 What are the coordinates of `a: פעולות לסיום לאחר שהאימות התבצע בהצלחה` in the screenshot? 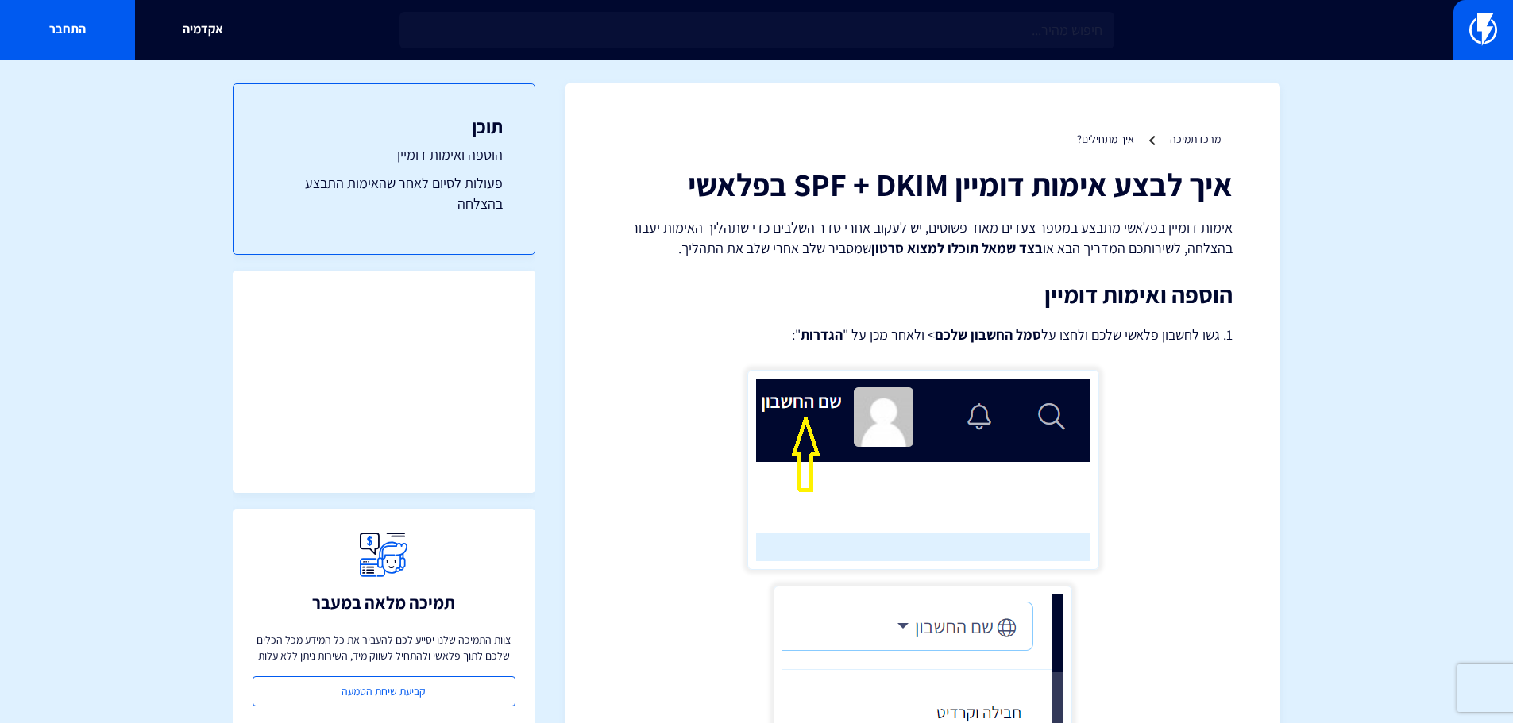 It's located at (384, 193).